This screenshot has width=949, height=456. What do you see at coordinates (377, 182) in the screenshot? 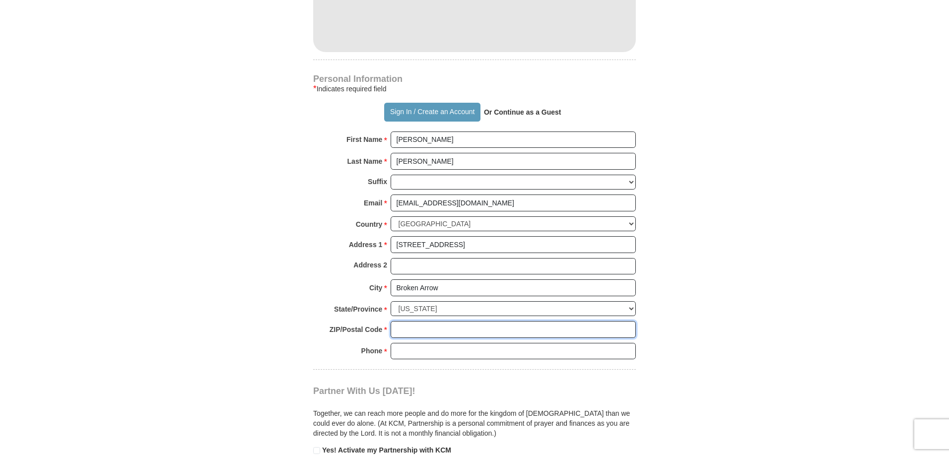
I see `strong: Suffix` at bounding box center [377, 182].